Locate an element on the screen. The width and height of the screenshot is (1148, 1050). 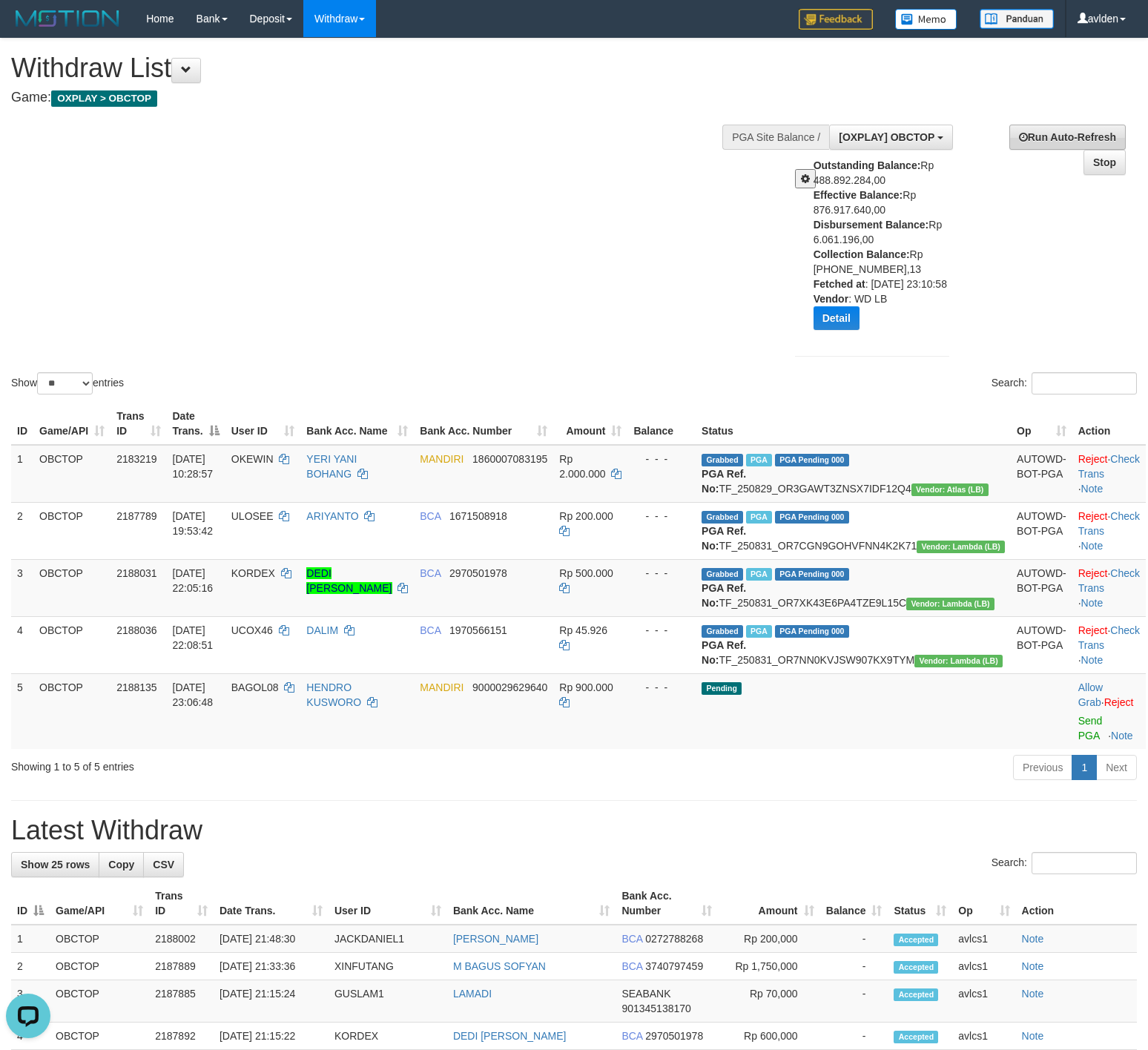
span: PGA Pending is located at coordinates (812, 631).